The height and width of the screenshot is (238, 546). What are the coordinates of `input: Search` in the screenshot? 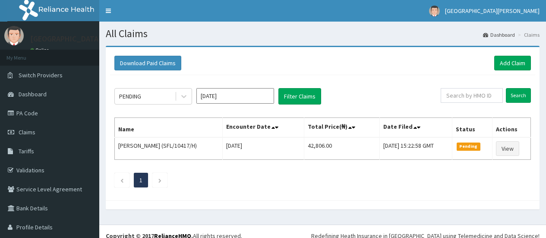 It's located at (518, 95).